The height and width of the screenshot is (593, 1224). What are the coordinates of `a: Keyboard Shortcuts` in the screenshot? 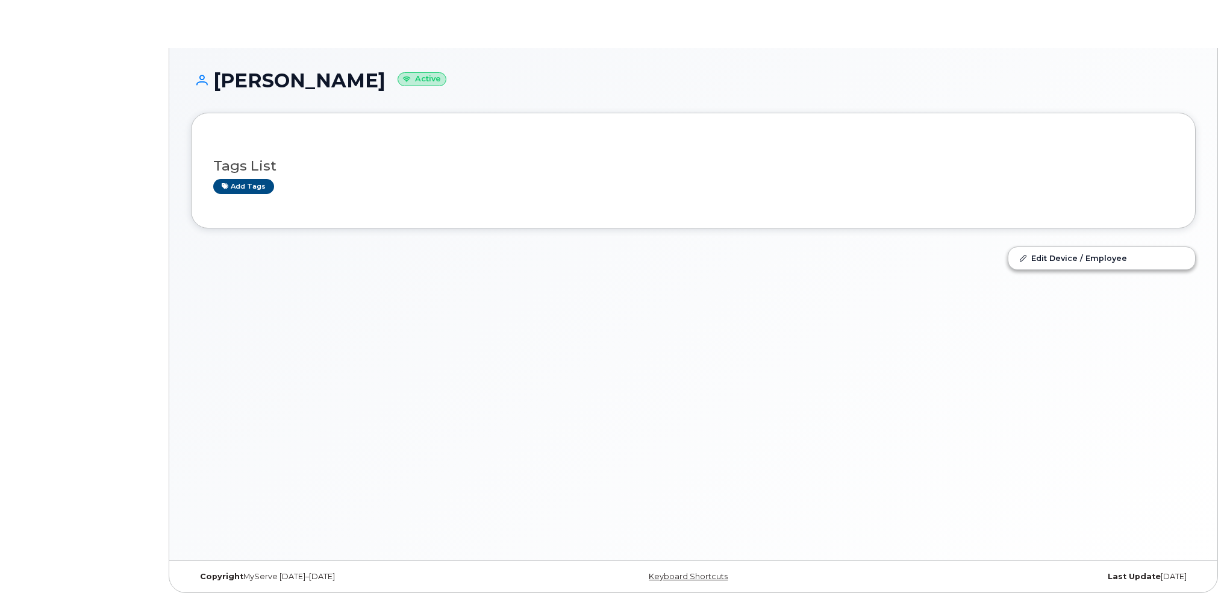 It's located at (688, 576).